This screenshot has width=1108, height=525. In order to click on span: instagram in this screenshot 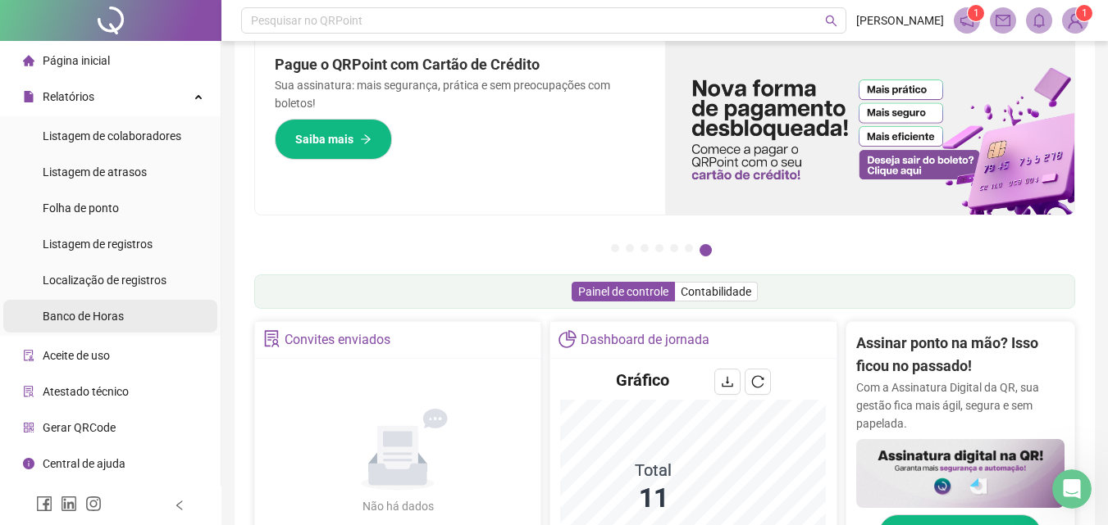, I will do `click(93, 504)`.